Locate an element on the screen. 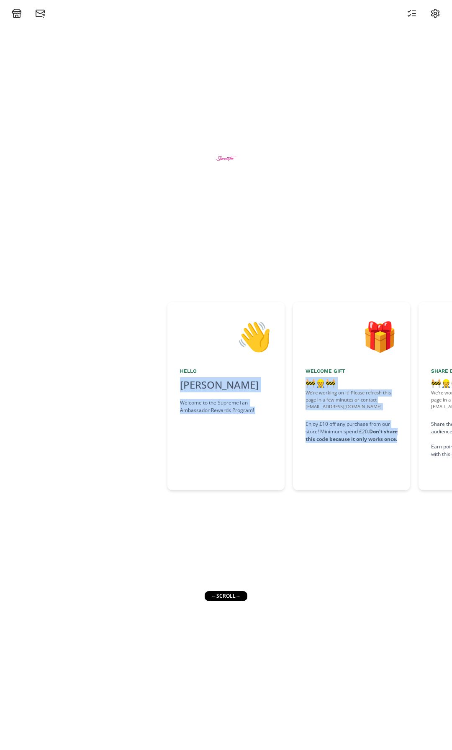 The image size is (452, 750). div: ← scroll → is located at coordinates (226, 596).